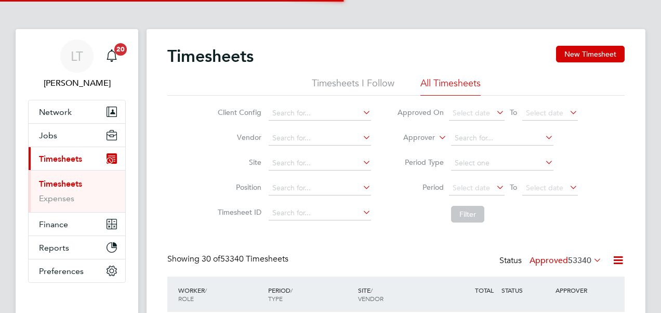  Describe the element at coordinates (468, 214) in the screenshot. I see `button: Filter` at that location.